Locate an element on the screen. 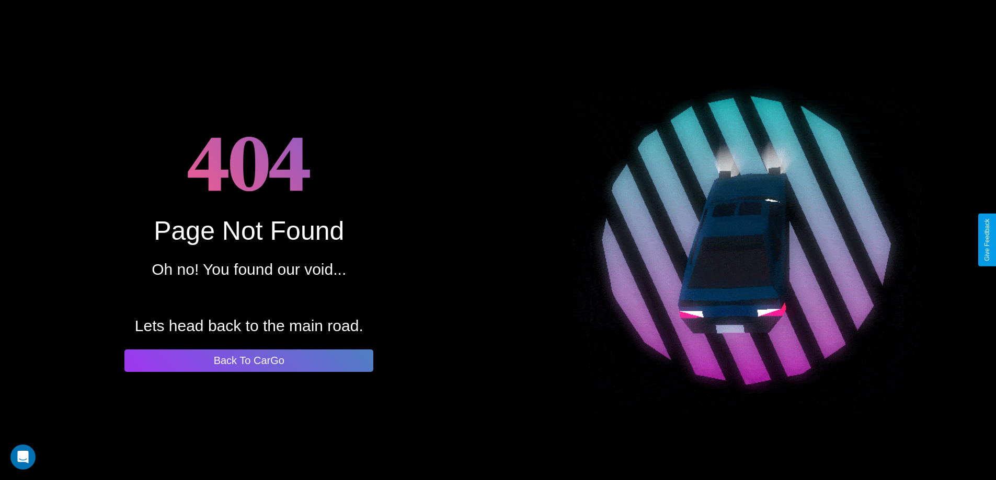 Image resolution: width=996 pixels, height=480 pixels. h1: 404 is located at coordinates (249, 162).